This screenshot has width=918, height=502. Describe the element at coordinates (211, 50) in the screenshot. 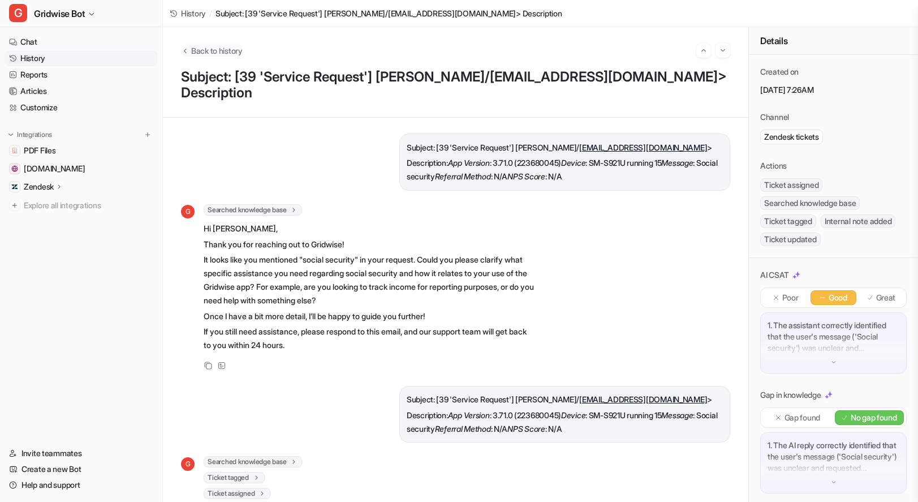

I see `button: Back to history` at that location.